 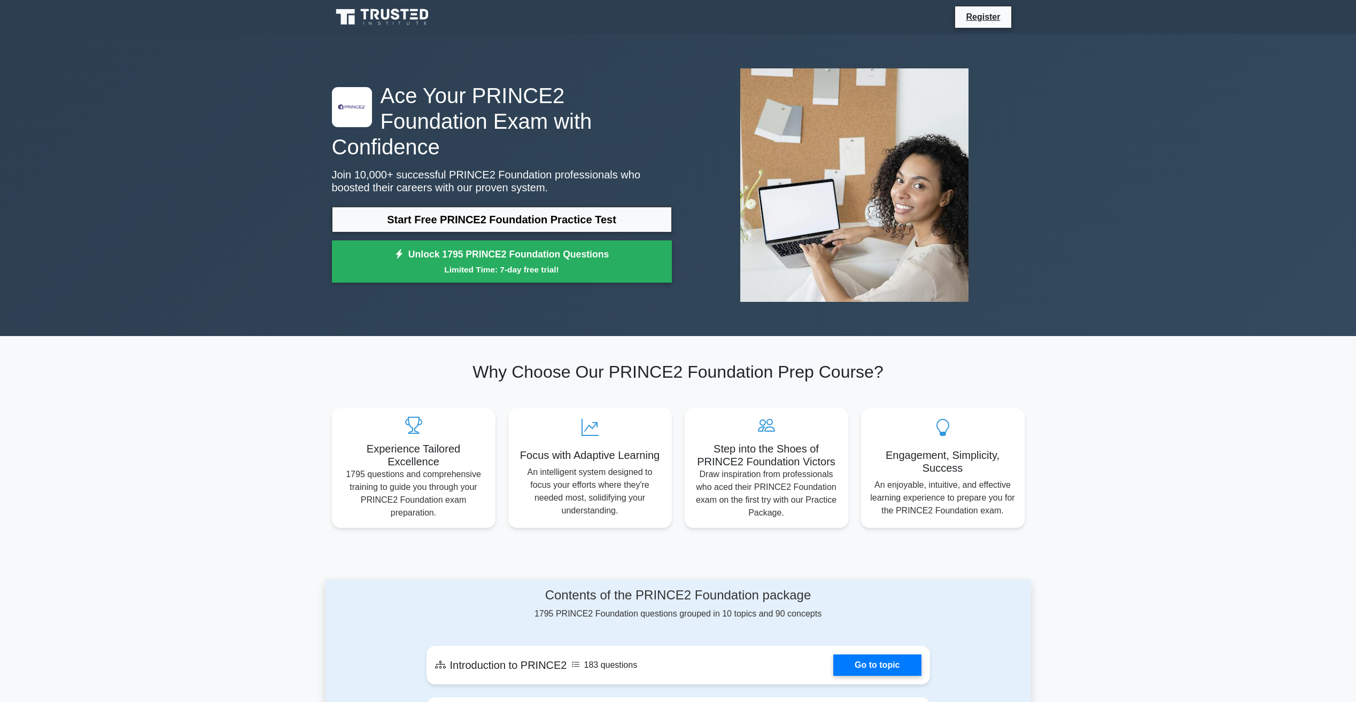 I want to click on small: Limited Time: 7-day free trial!, so click(x=502, y=269).